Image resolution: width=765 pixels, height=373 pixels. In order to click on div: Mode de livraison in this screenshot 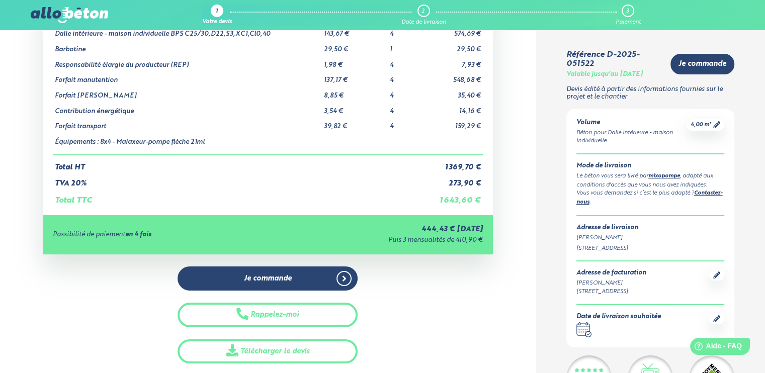, I will do `click(650, 166)`.